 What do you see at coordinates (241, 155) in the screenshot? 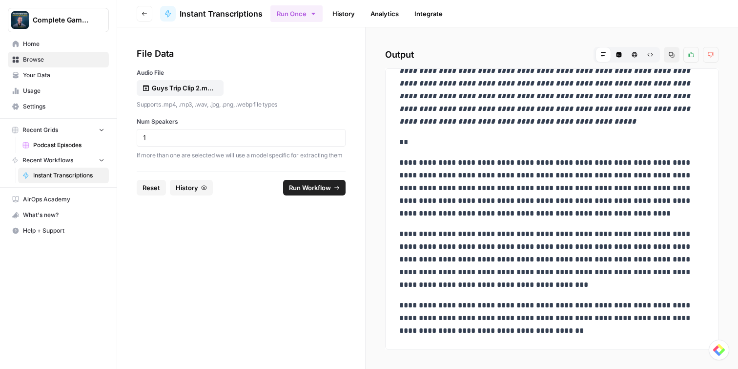
I see `p: If more than one are selected we will use a model specific for extracting them` at bounding box center [241, 155].